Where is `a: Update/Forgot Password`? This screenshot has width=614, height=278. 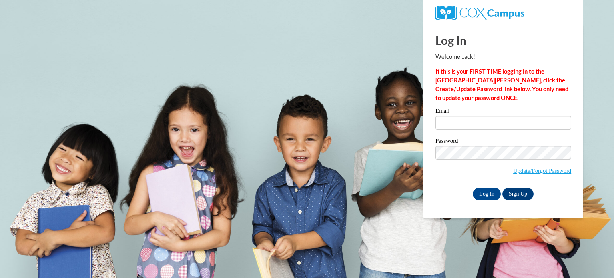 a: Update/Forgot Password is located at coordinates (542, 171).